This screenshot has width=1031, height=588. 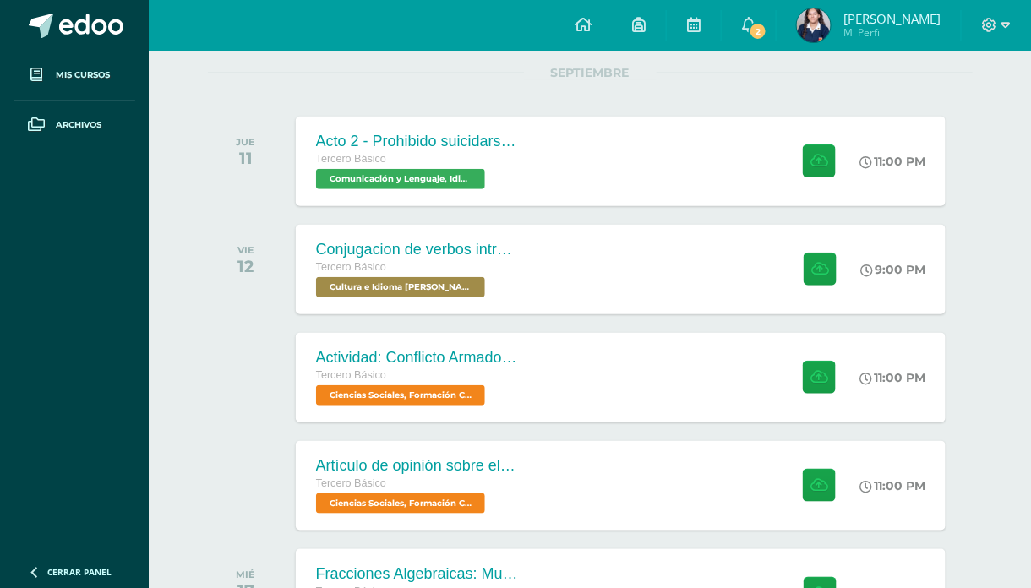 I want to click on span: Mi Perfil, so click(x=892, y=32).